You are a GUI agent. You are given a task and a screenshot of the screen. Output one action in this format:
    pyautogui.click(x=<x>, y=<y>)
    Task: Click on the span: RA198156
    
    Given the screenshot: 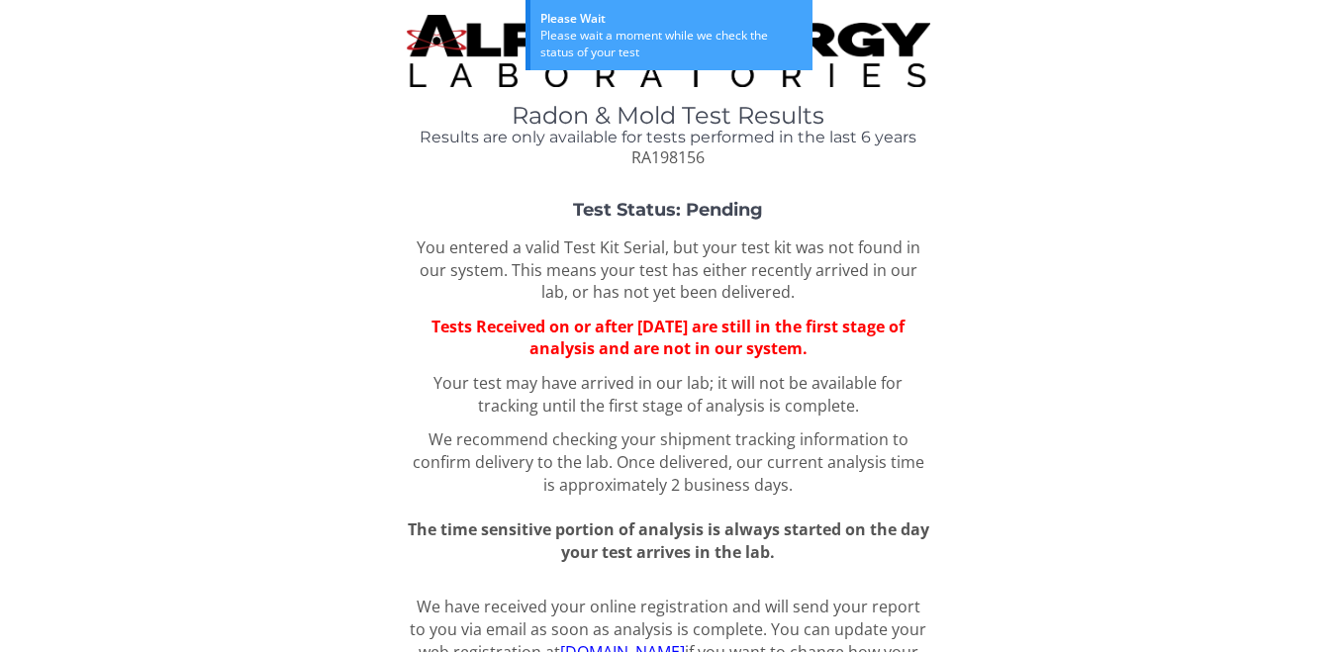 What is the action you would take?
    pyautogui.click(x=668, y=157)
    